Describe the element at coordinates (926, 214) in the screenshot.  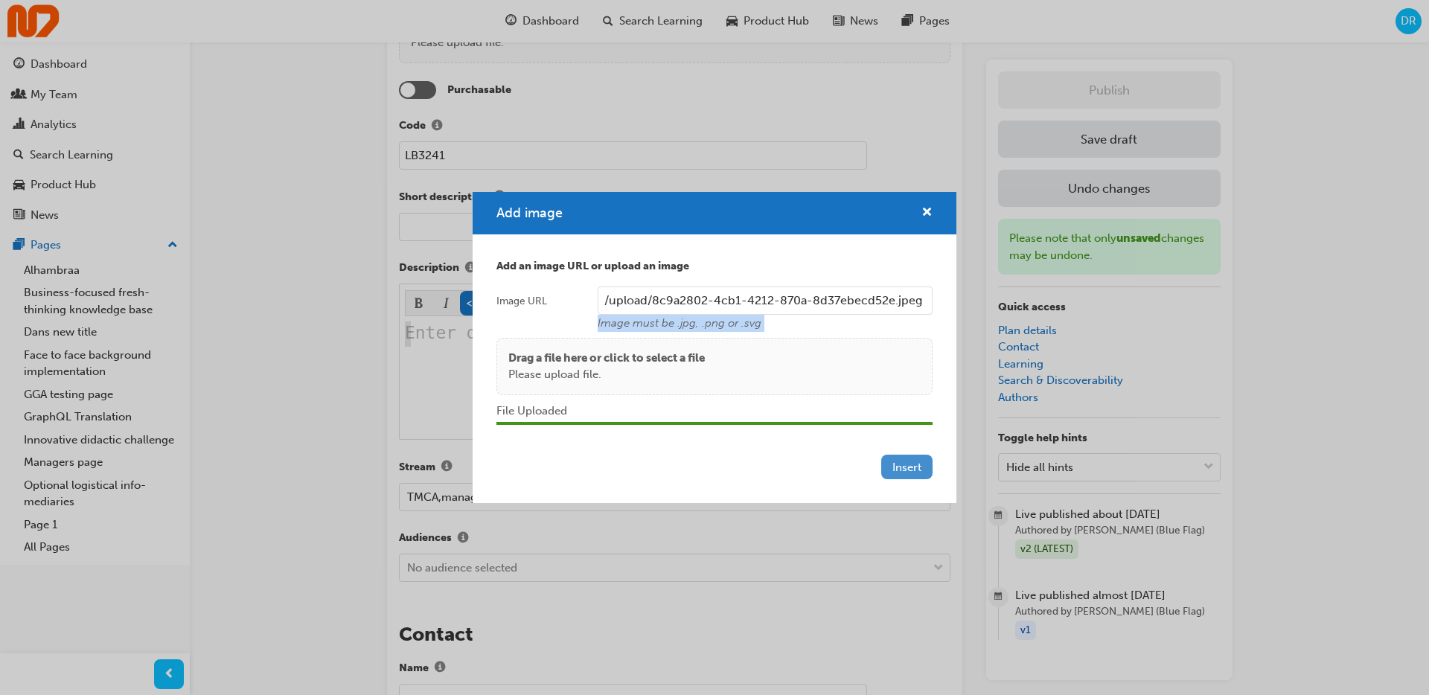
I see `span: cross-icon` at that location.